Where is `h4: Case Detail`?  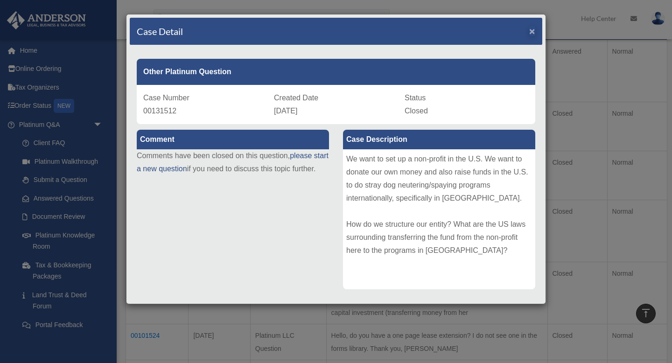
h4: Case Detail is located at coordinates (160, 31).